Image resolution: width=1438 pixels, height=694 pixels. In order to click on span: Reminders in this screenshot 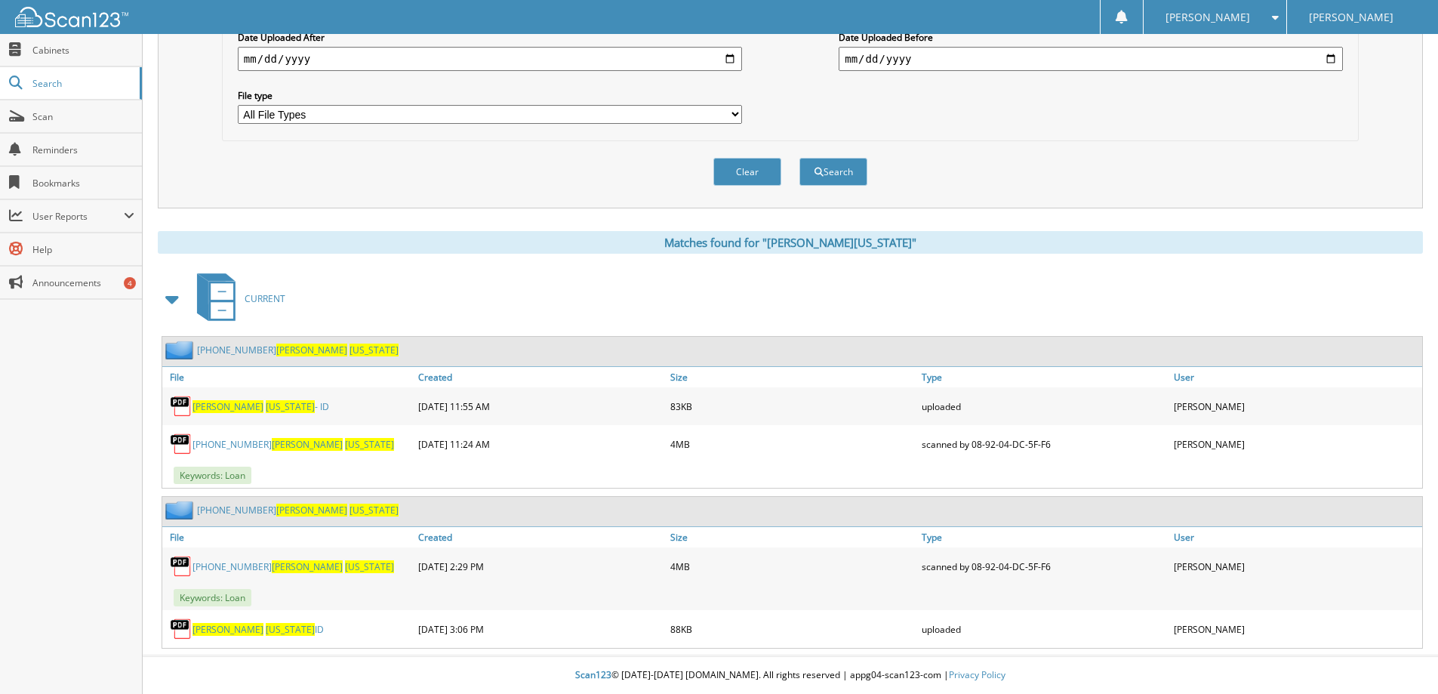, I will do `click(83, 149)`.